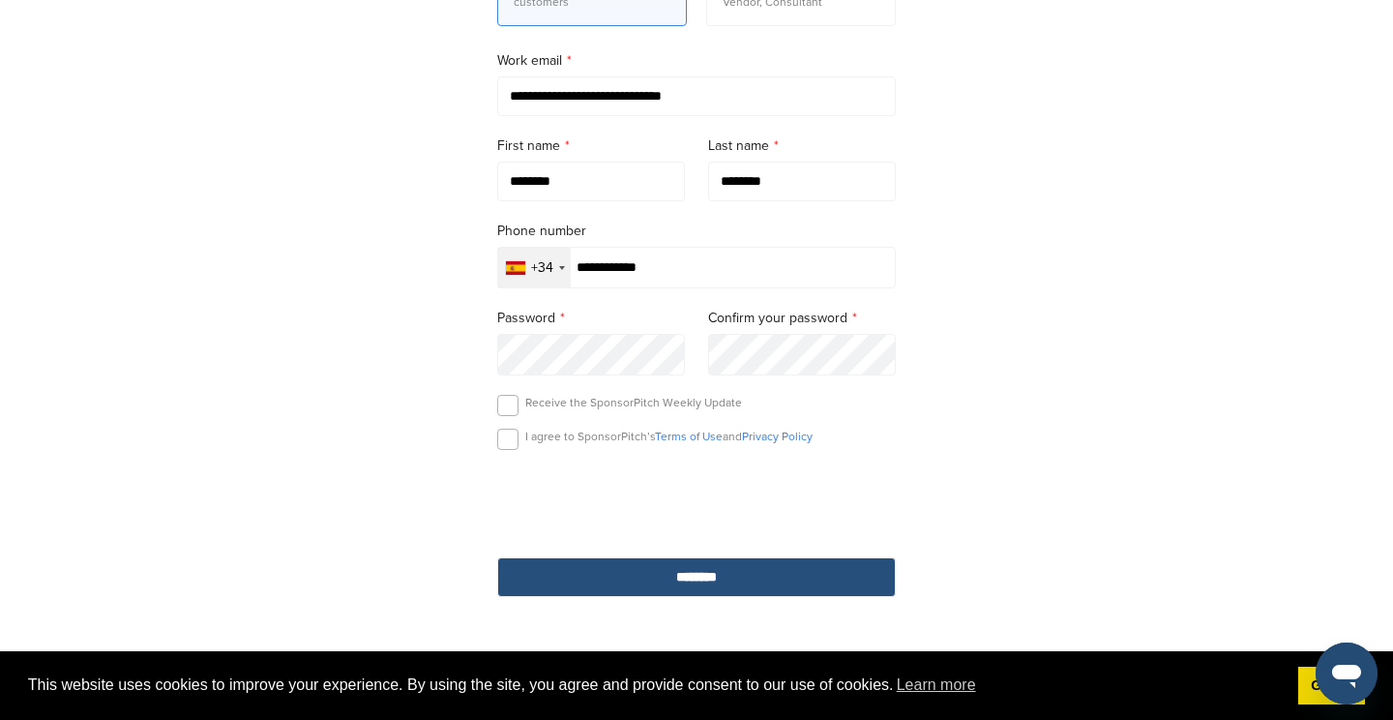  What do you see at coordinates (655, 685) in the screenshot?
I see `span: This website uses cookies to improve your experience. By using the site, you agree and provide co...` at bounding box center [655, 685].